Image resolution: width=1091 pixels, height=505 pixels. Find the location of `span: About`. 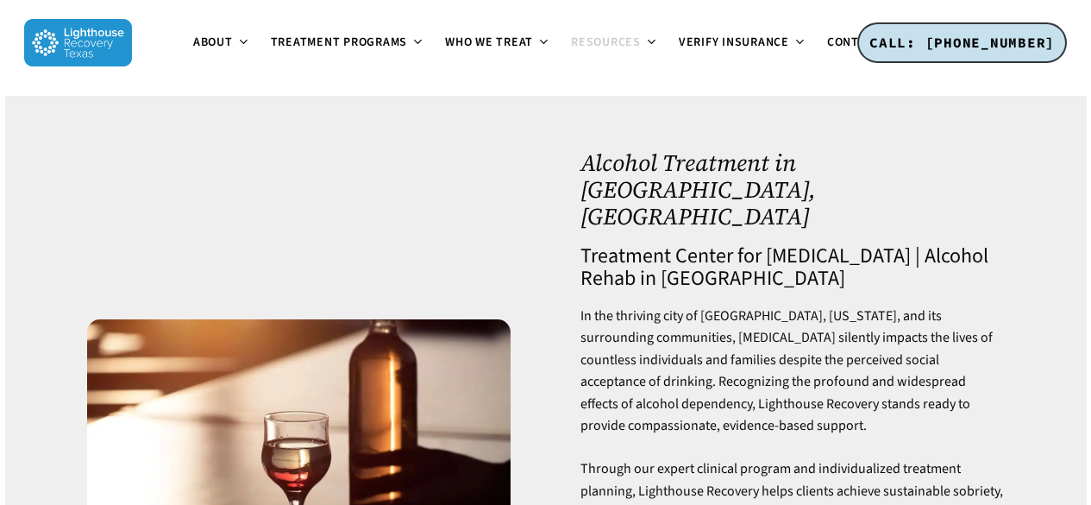

span: About is located at coordinates (213, 42).